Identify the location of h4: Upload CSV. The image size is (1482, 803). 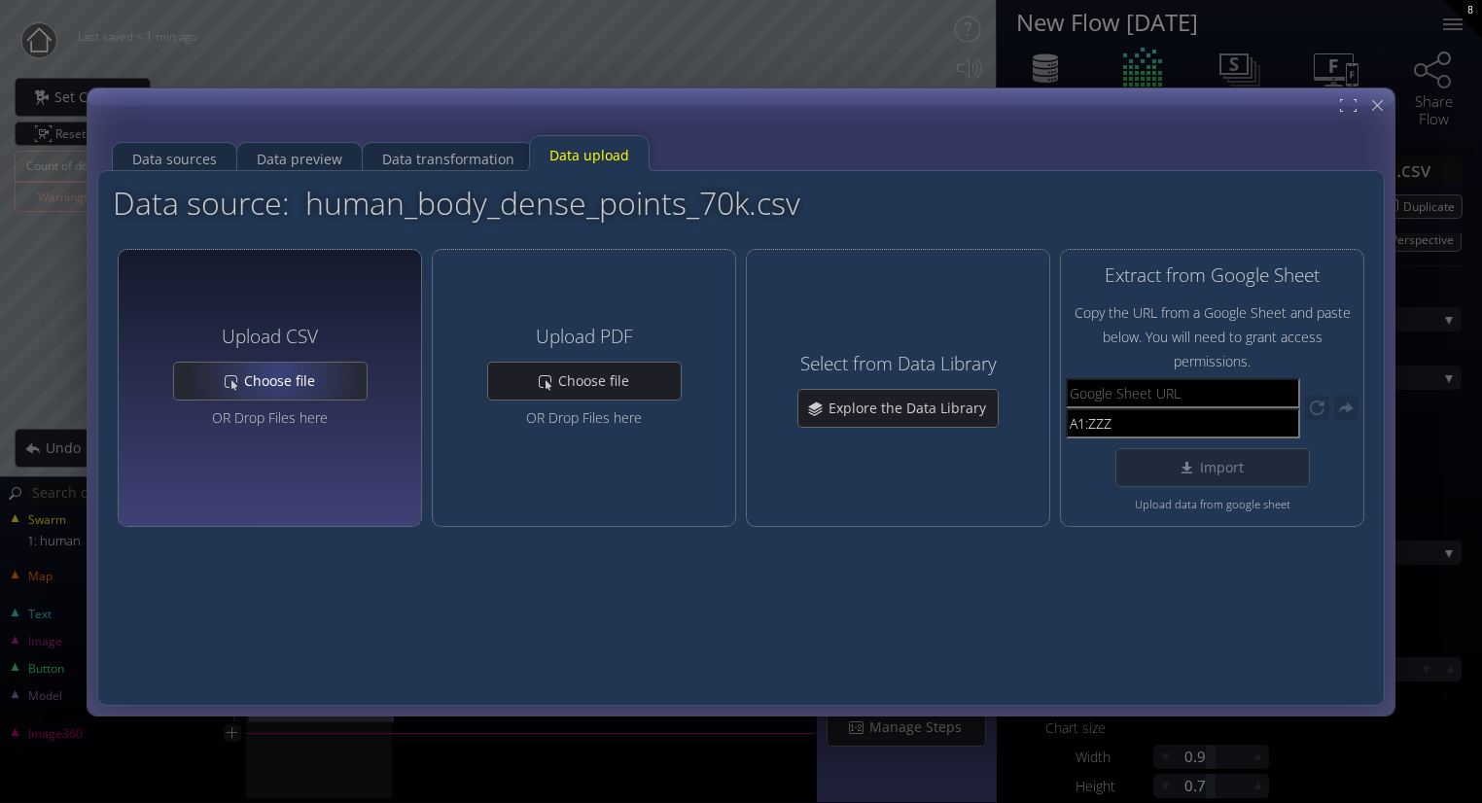
(269, 336).